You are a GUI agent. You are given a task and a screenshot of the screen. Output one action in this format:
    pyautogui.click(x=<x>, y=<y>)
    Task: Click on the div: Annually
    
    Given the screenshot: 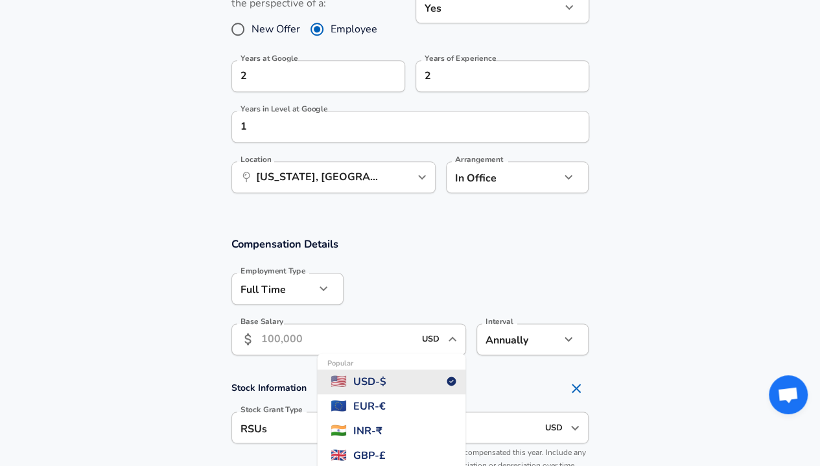 What is the action you would take?
    pyautogui.click(x=518, y=339)
    